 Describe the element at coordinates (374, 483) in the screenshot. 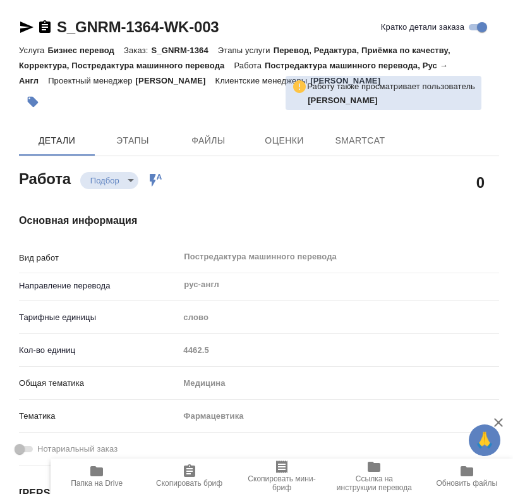

I see `span: Ссылка на инструкции перевода` at that location.